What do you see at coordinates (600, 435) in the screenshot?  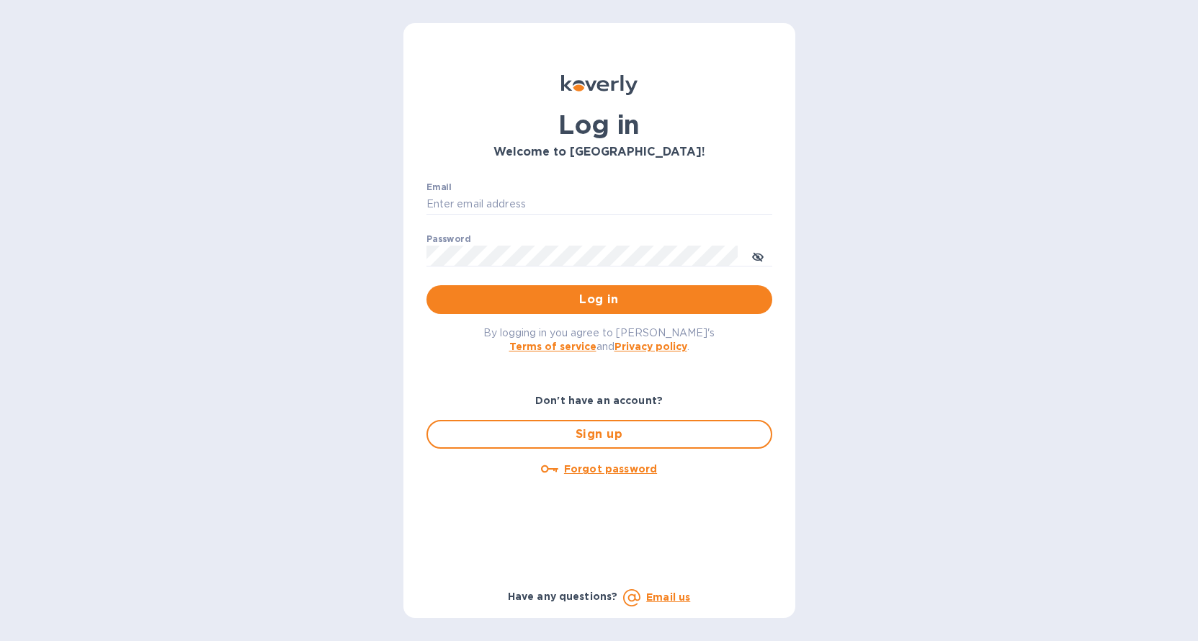 I see `span: Sign up` at bounding box center [600, 435].